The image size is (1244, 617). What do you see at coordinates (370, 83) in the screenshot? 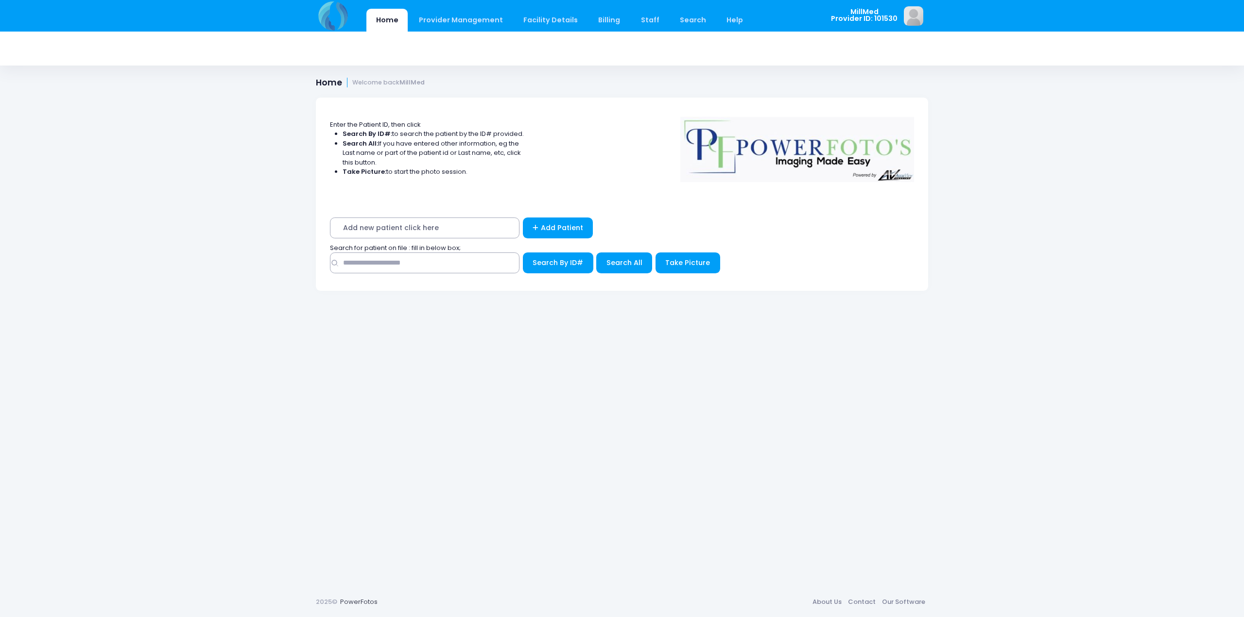
I see `h1: Home` at bounding box center [370, 83].